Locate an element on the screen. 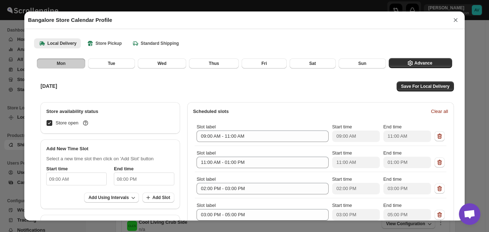 This screenshot has height=232, width=489. p: Select a new time slot then click on 'Add Slot' button is located at coordinates (110, 159).